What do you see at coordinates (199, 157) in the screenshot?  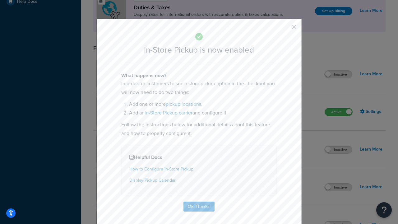 I see `h4: Helpful Docs` at bounding box center [199, 157].